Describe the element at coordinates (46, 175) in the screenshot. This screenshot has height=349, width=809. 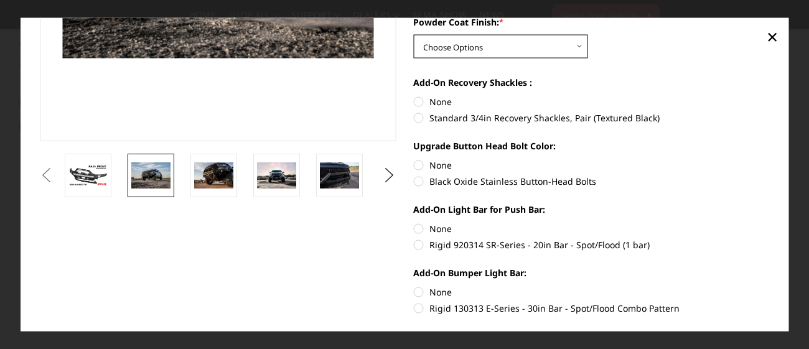
I see `button: Previous` at that location.